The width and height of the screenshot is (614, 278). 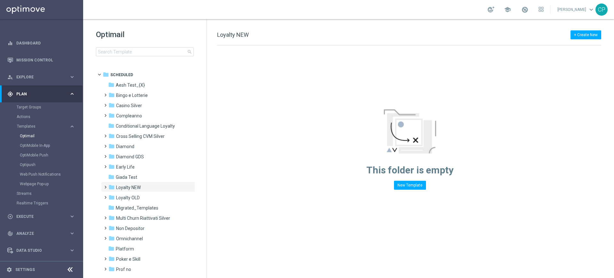 I want to click on a: Web Push Notifications, so click(x=43, y=174).